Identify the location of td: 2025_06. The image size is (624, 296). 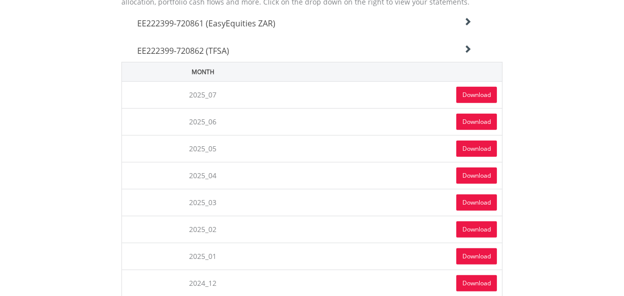
(203, 122).